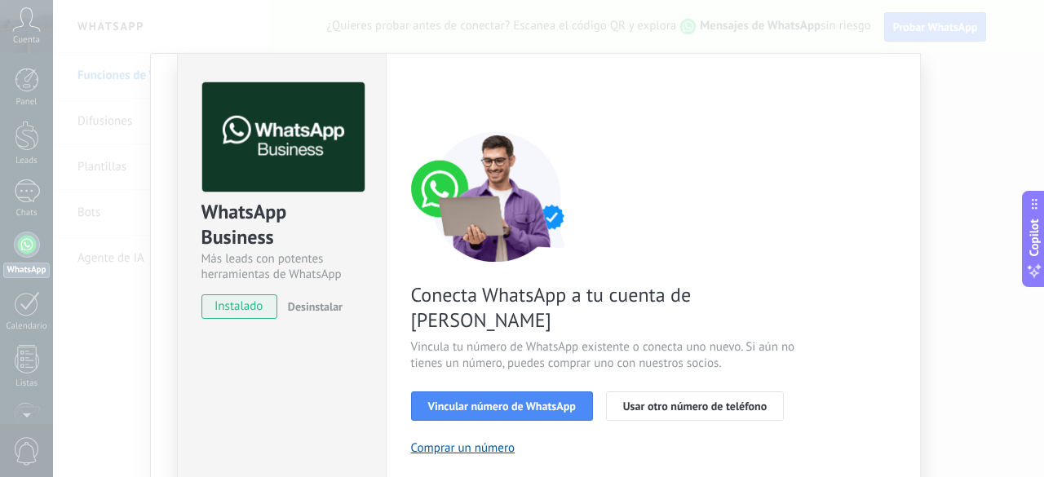  What do you see at coordinates (282, 225) in the screenshot?
I see `div: WhatsApp Business` at bounding box center [282, 225].